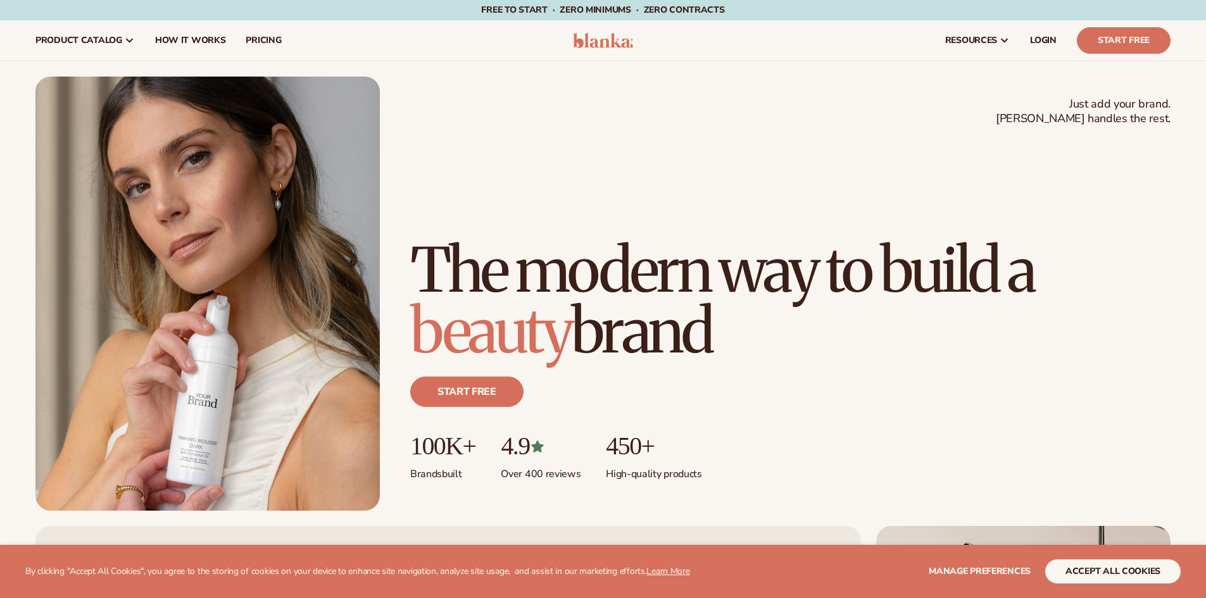 Image resolution: width=1206 pixels, height=598 pixels. Describe the element at coordinates (541, 446) in the screenshot. I see `p: 4.9` at that location.